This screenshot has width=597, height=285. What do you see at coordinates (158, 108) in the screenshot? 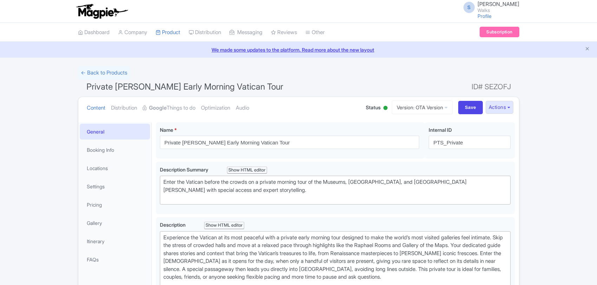
I see `strong: Google` at bounding box center [158, 108].